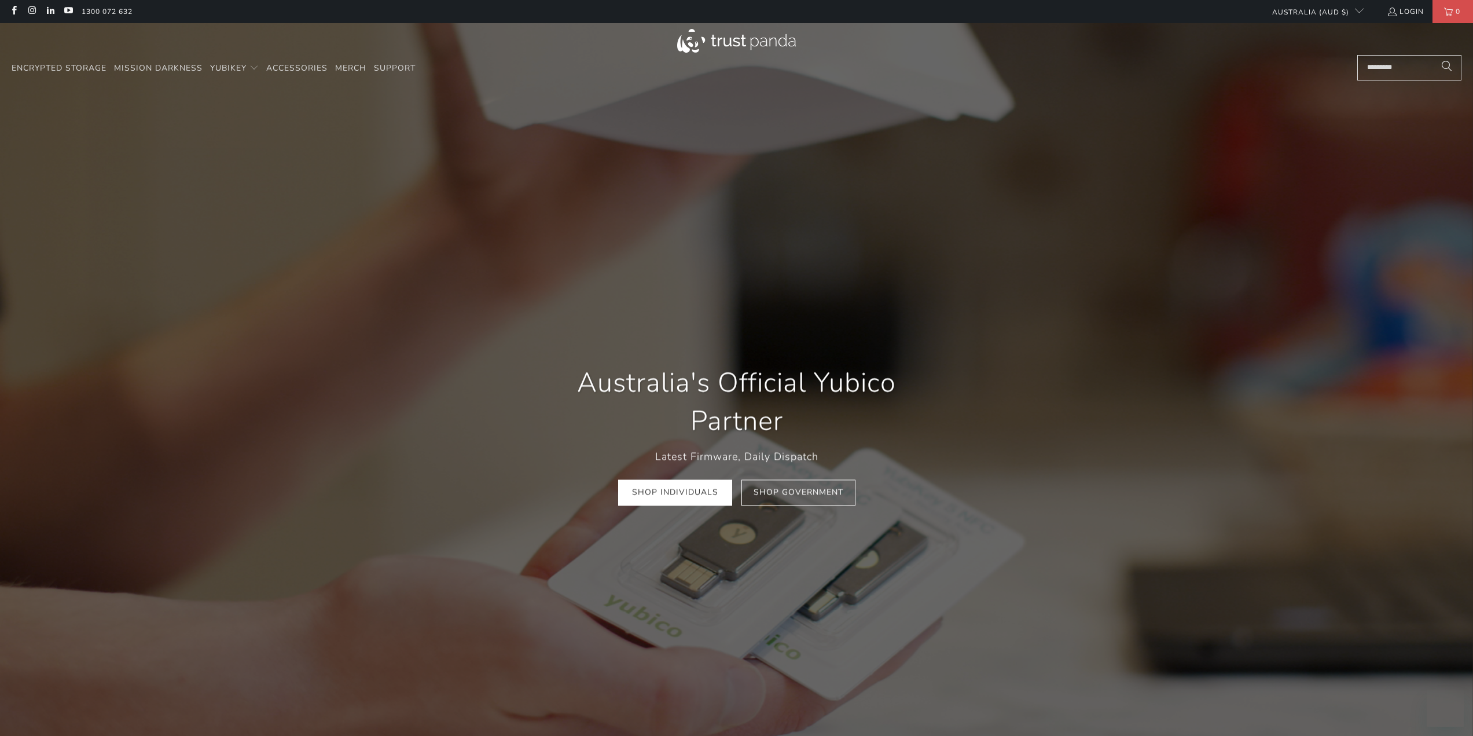 The image size is (1473, 736). Describe the element at coordinates (59, 68) in the screenshot. I see `a: Encrypted Storage` at that location.